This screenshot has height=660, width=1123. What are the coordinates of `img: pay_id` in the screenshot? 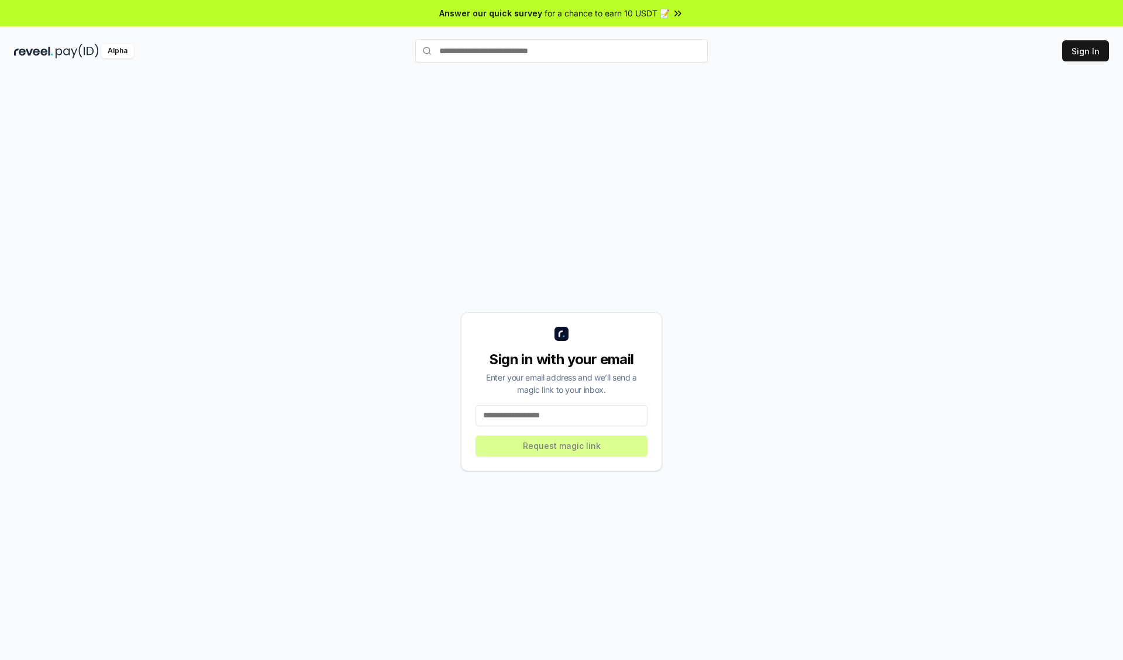 It's located at (77, 51).